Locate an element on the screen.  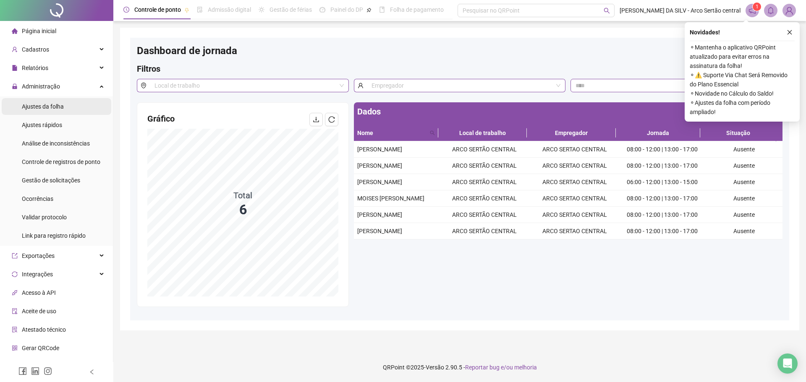
span: Reportar bug e/ou melhoria is located at coordinates (501, 368).